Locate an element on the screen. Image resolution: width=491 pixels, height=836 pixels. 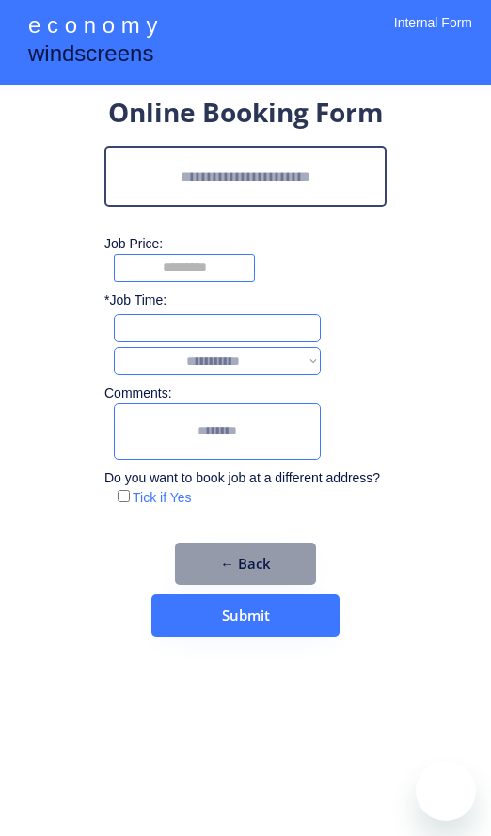
div: Internal Form is located at coordinates (433, 35).